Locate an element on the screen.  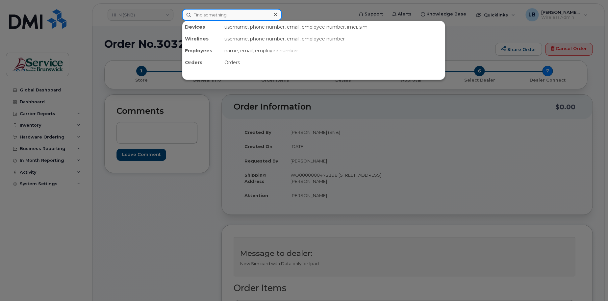
div: username, phone number, email, employee number, imei, sim is located at coordinates (333, 27).